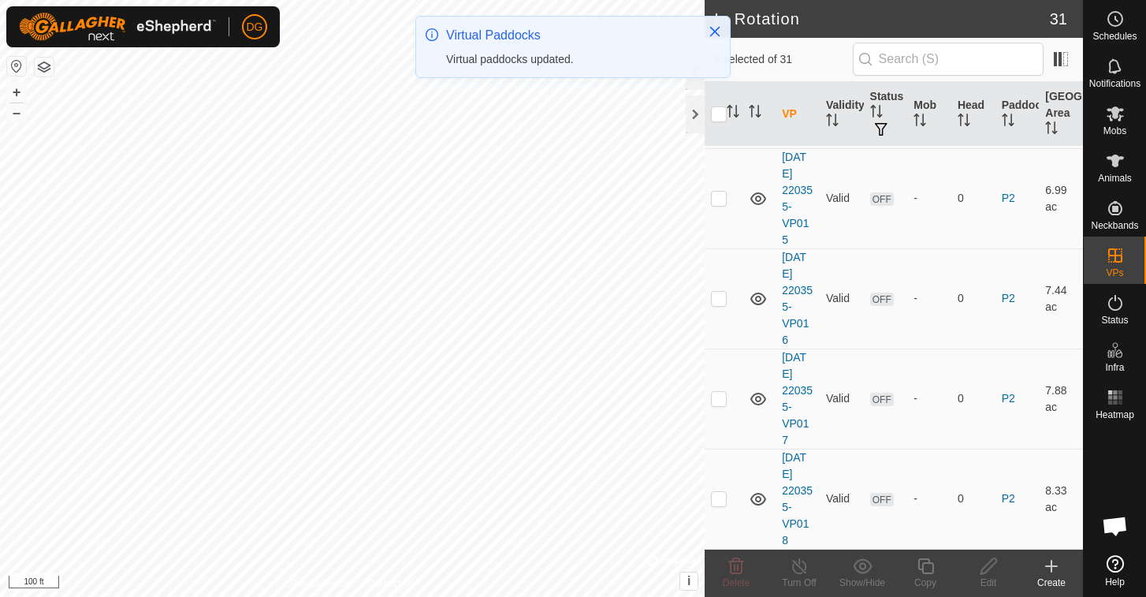 The width and height of the screenshot is (1146, 597). What do you see at coordinates (689, 581) in the screenshot?
I see `button: i` at bounding box center [689, 581].